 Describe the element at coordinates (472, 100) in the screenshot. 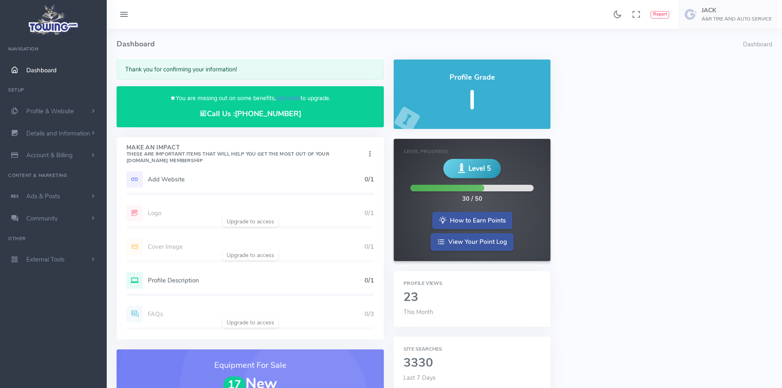

I see `h5: I` at that location.